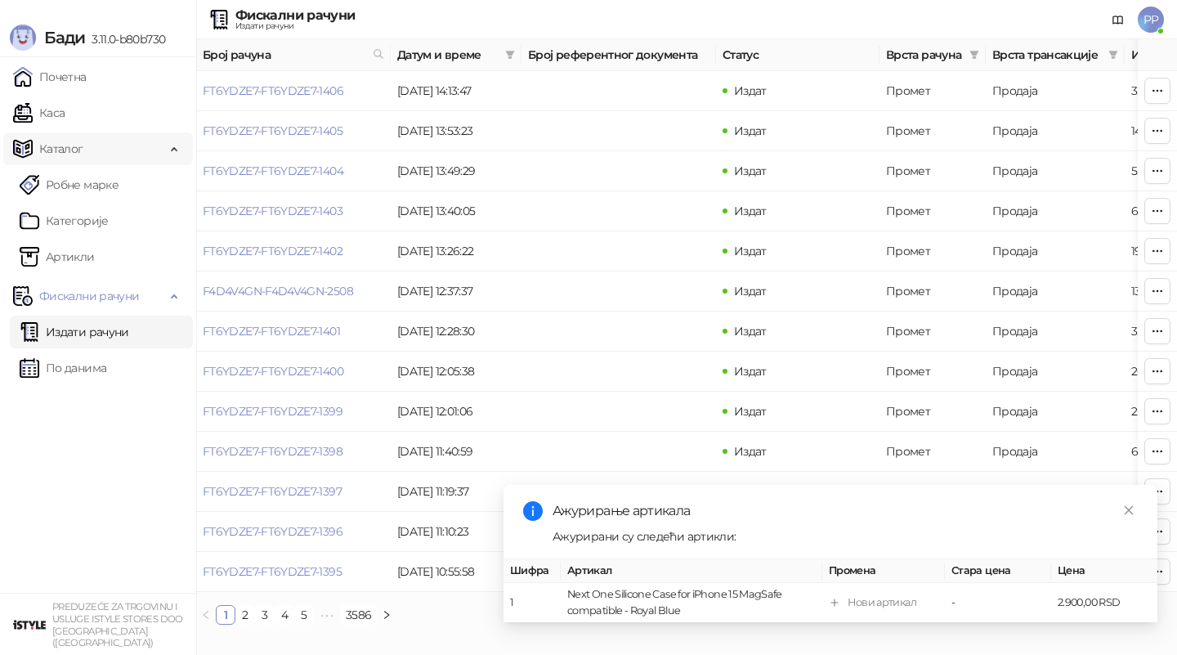 The height and width of the screenshot is (655, 1177). I want to click on a: Робне марке, so click(69, 185).